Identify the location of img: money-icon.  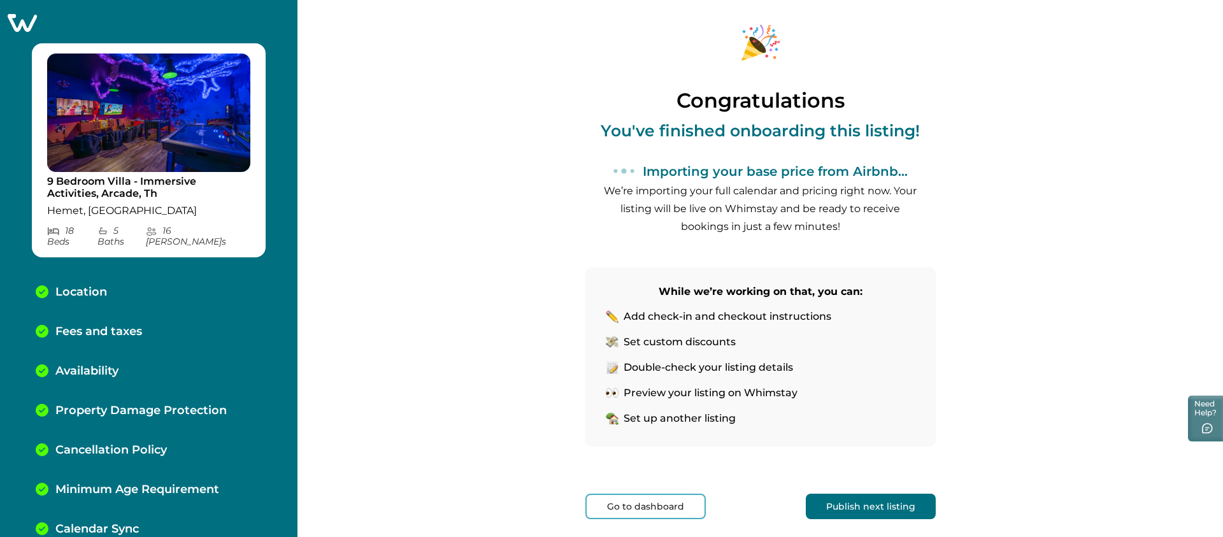
(612, 342).